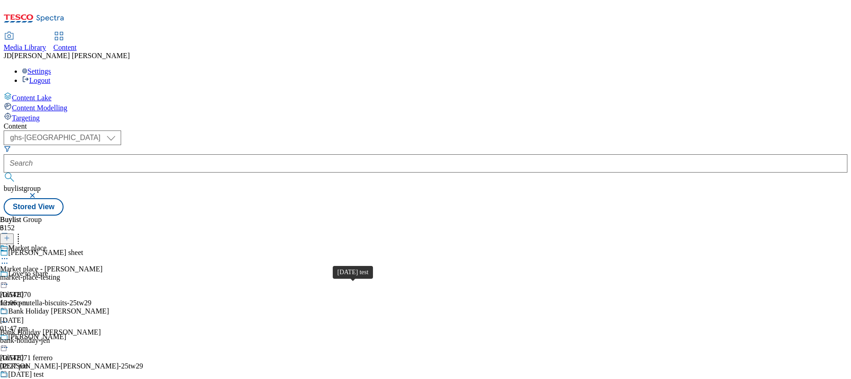 This screenshot has height=379, width=851. What do you see at coordinates (39, 107) in the screenshot?
I see `span: Content Modelling` at bounding box center [39, 107].